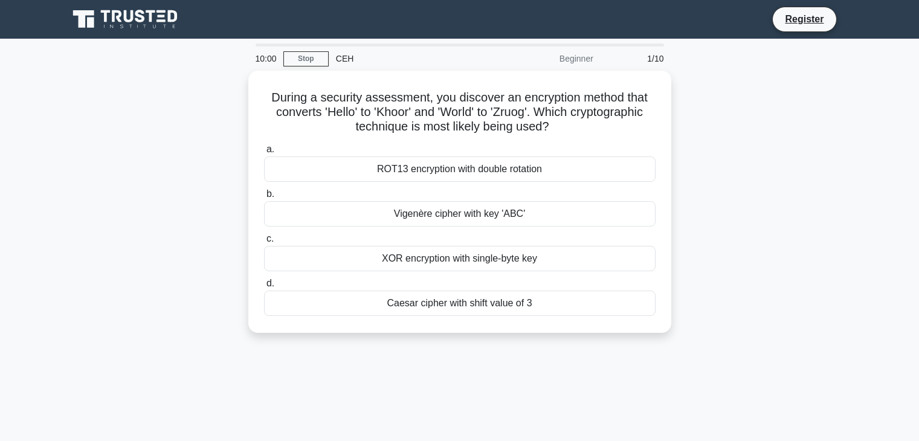 This screenshot has height=441, width=919. Describe the element at coordinates (266, 59) in the screenshot. I see `div: 10:00` at that location.